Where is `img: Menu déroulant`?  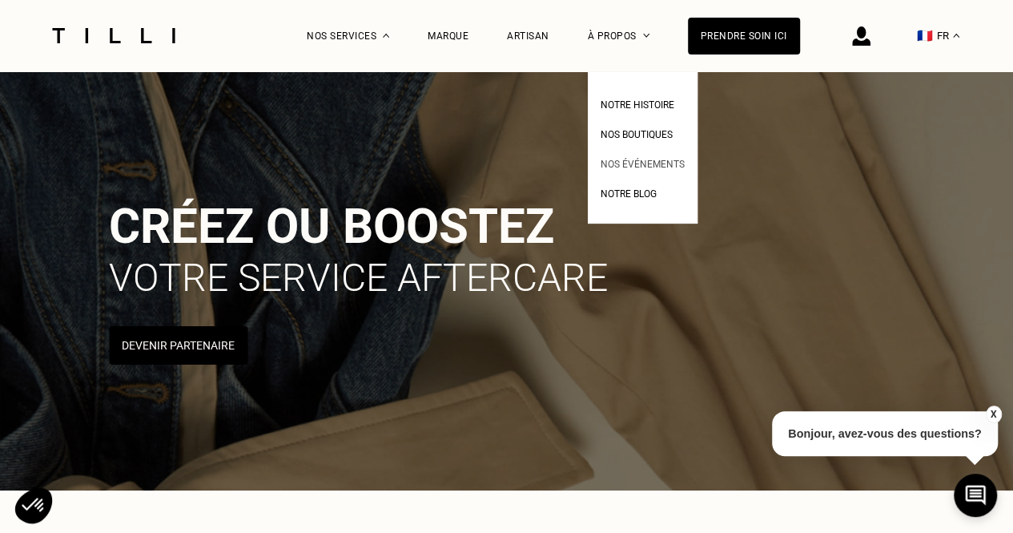
img: Menu déroulant is located at coordinates (386, 35).